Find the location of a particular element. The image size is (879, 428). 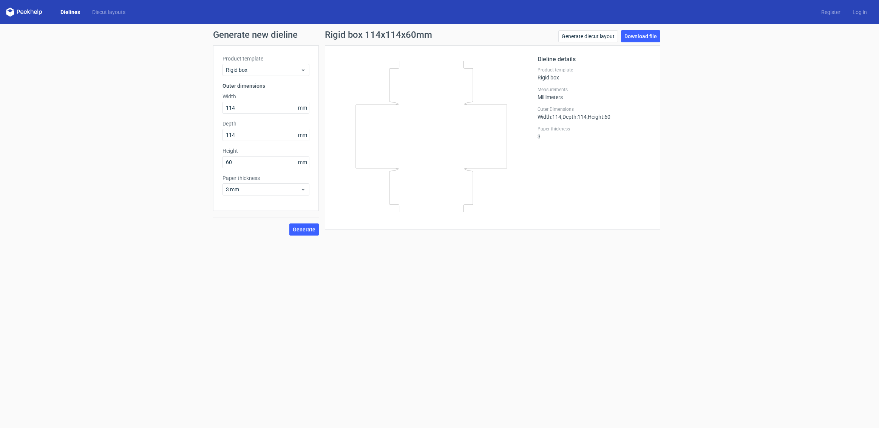

span: , Height : 60 is located at coordinates (598, 117).